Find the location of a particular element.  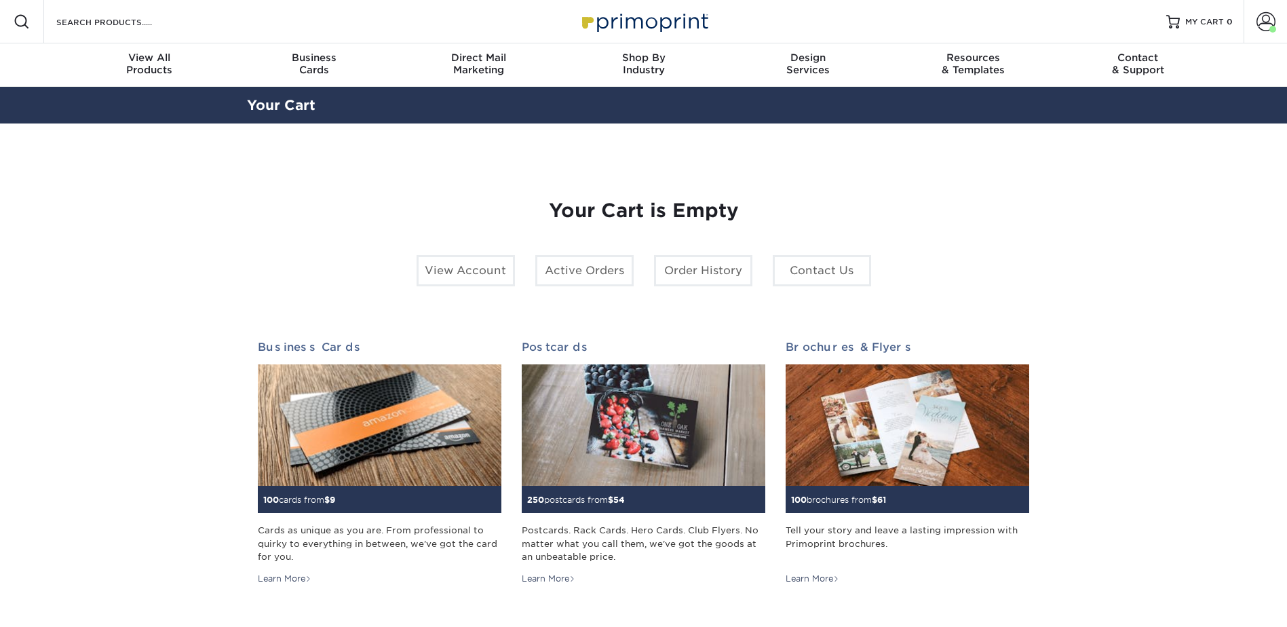

span: Business is located at coordinates (314, 58).